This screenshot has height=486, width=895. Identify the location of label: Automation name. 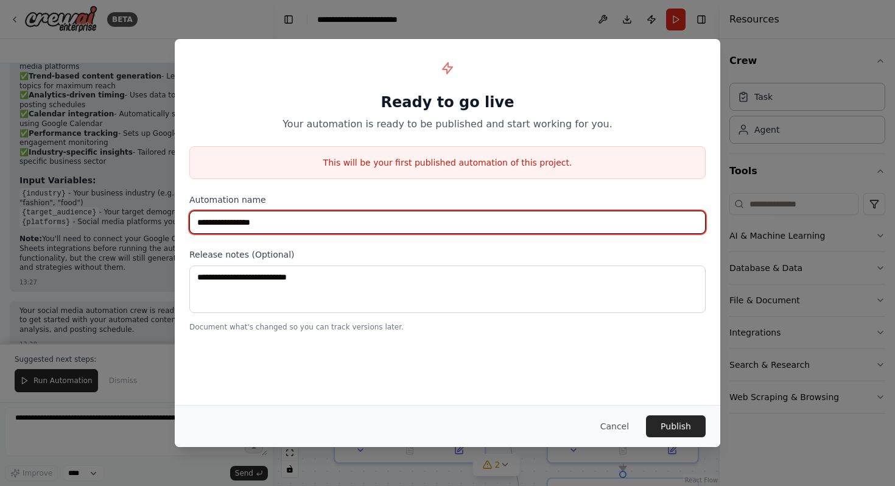
(448, 200).